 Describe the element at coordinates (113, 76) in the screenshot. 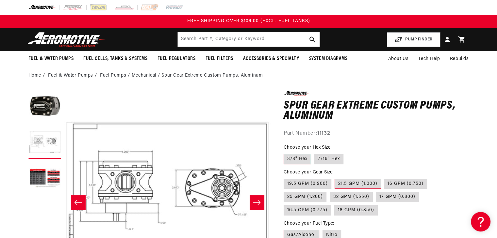

I see `a: Fuel Pumps` at that location.